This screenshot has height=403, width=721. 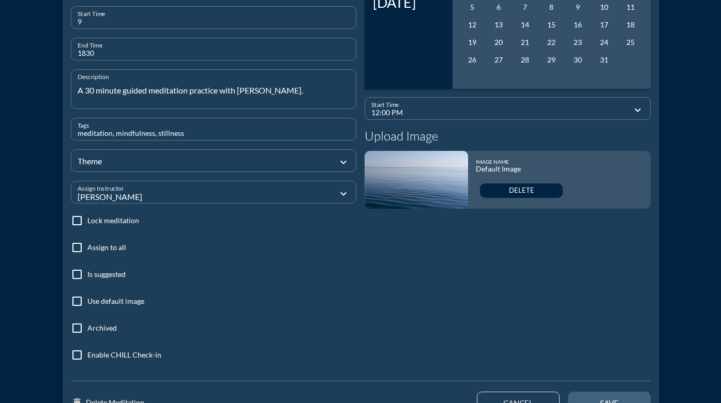 What do you see at coordinates (102, 328) in the screenshot?
I see `label: Archived` at bounding box center [102, 328].